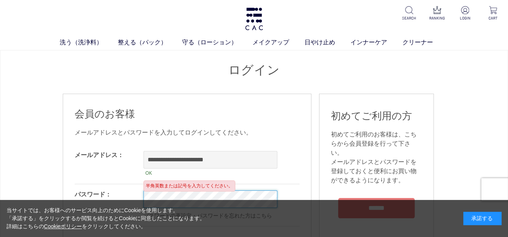 This screenshot has height=237, width=508. What do you see at coordinates (254, 19) in the screenshot?
I see `img: logo` at bounding box center [254, 19].